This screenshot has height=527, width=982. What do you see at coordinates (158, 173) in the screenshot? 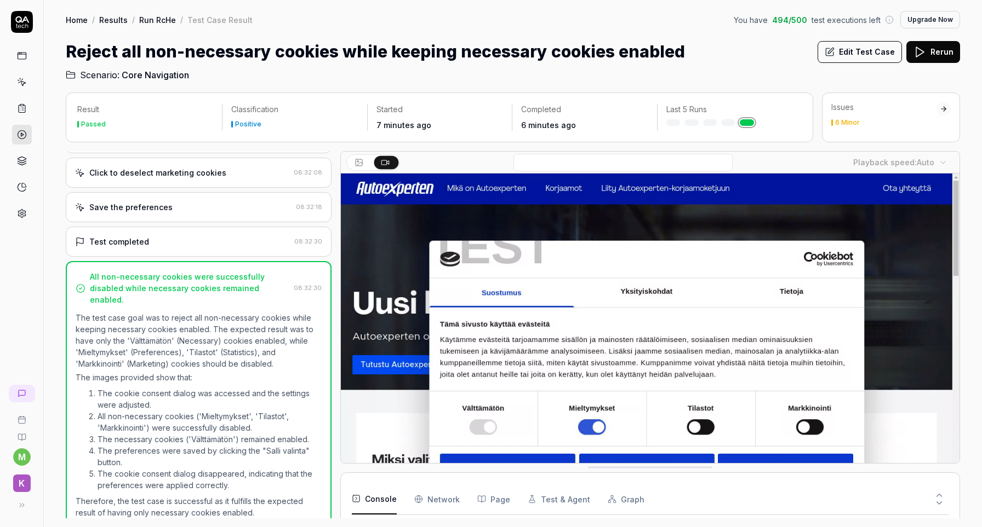
I see `div: Click to deselect marketing cookies` at bounding box center [158, 173].